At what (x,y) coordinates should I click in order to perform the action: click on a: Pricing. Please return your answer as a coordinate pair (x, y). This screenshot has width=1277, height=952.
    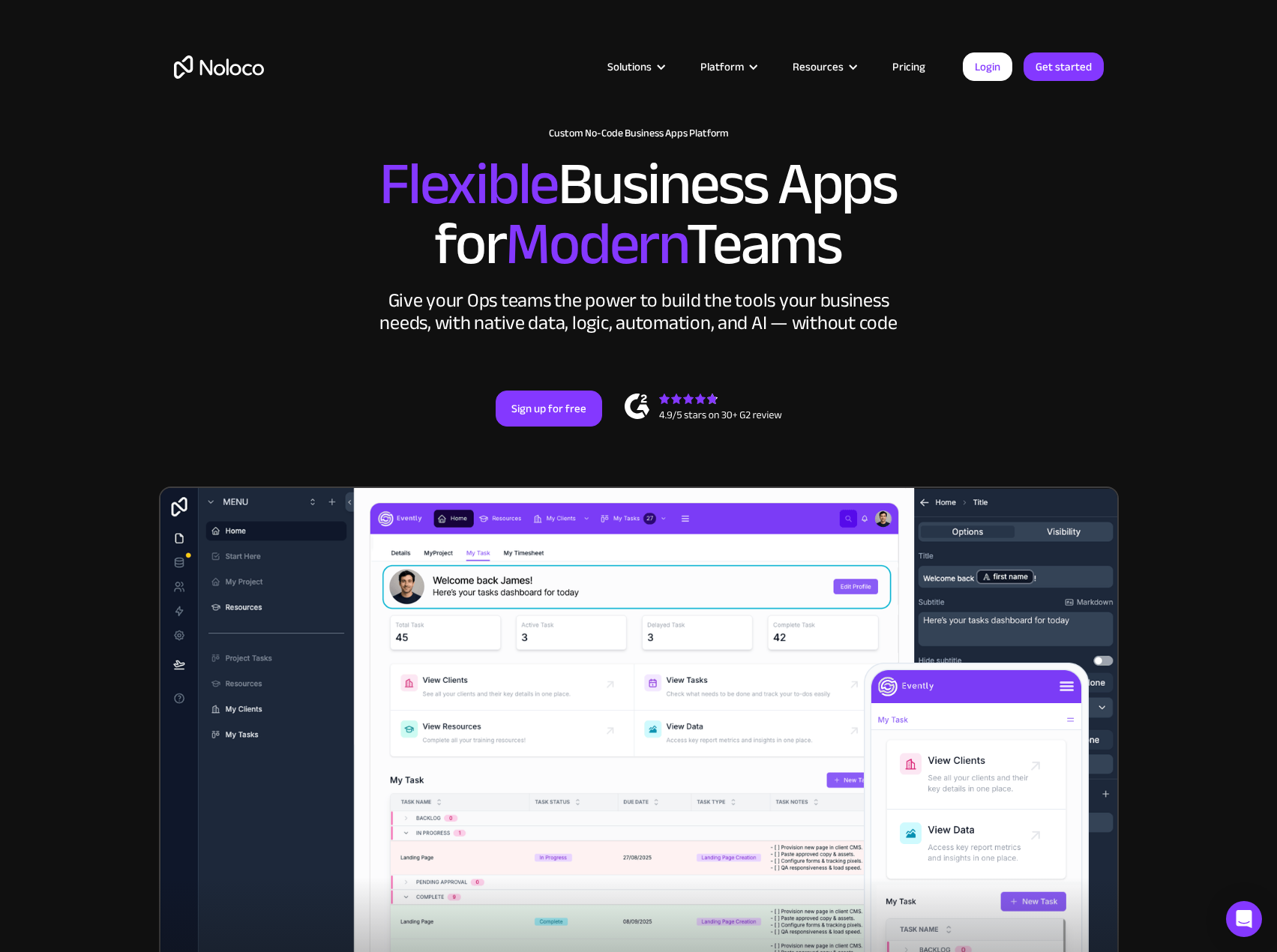
    Looking at the image, I should click on (909, 67).